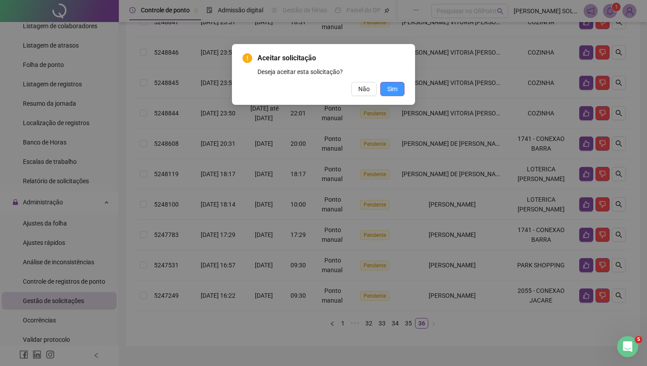 This screenshot has height=366, width=647. What do you see at coordinates (364, 89) in the screenshot?
I see `button: Não` at bounding box center [364, 89].